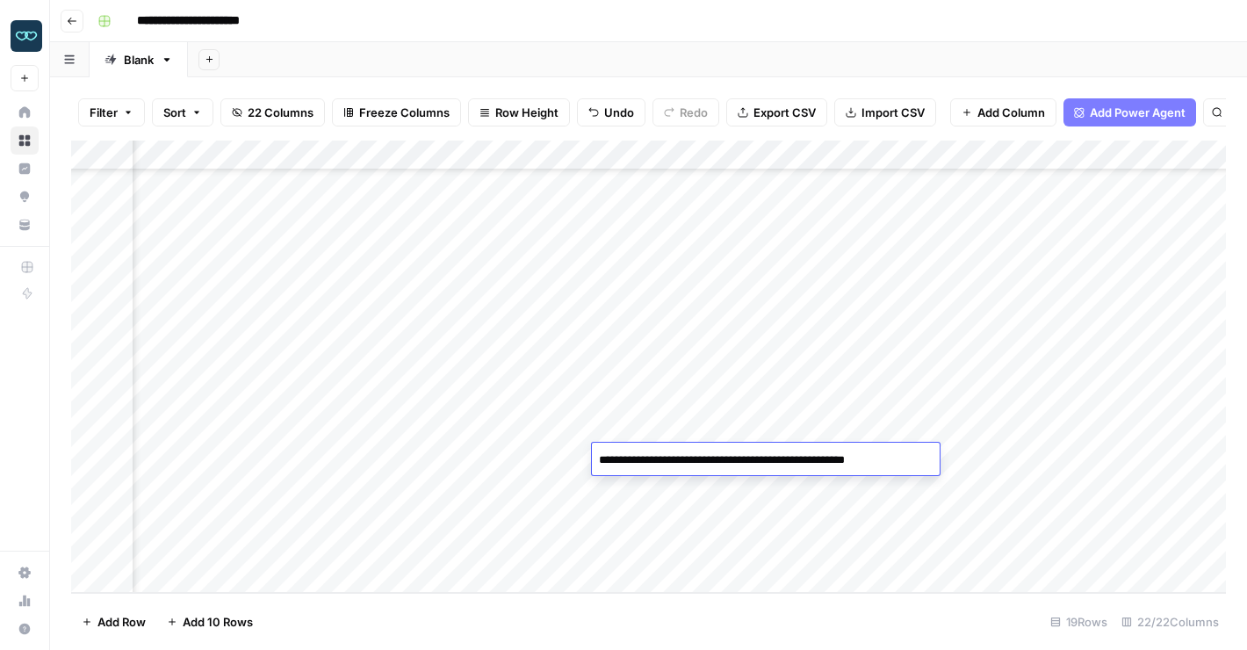 The height and width of the screenshot is (650, 1247). What do you see at coordinates (25, 197) in the screenshot?
I see `a: Opportunities` at bounding box center [25, 197].